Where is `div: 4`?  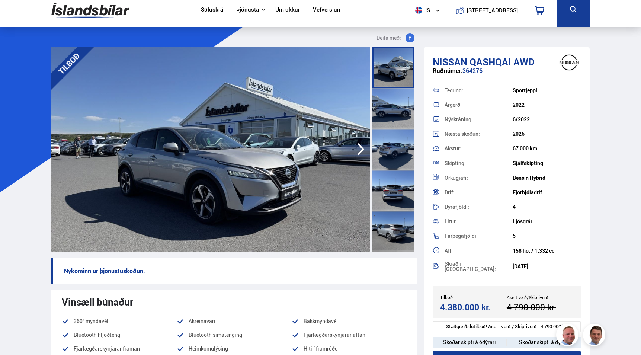
div: 4 is located at coordinates (546, 207).